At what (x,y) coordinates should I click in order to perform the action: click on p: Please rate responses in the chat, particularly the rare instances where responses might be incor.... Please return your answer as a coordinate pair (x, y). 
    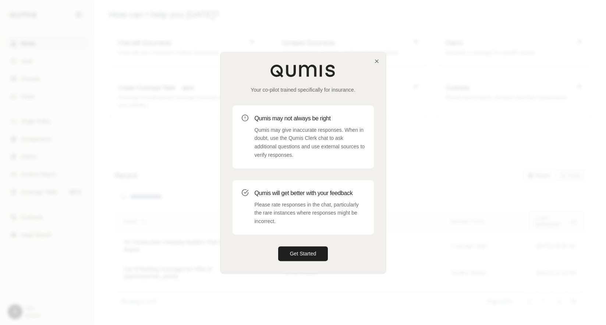
    Looking at the image, I should click on (310, 213).